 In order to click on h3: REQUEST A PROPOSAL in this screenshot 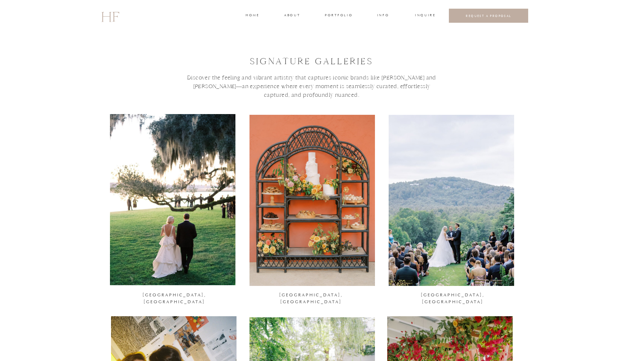, I will do `click(489, 16)`.